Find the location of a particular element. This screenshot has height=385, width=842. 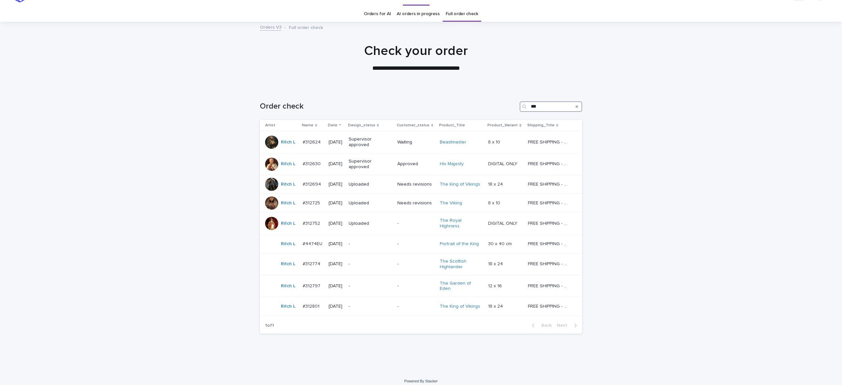

a: Orders V3 is located at coordinates (271, 27).